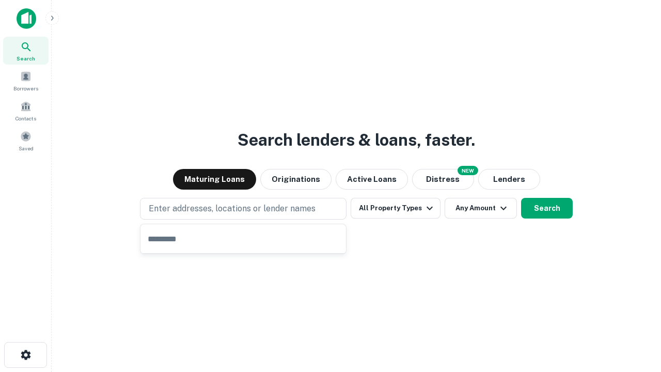 The height and width of the screenshot is (372, 661). What do you see at coordinates (26, 111) in the screenshot?
I see `a: Contacts` at bounding box center [26, 111].